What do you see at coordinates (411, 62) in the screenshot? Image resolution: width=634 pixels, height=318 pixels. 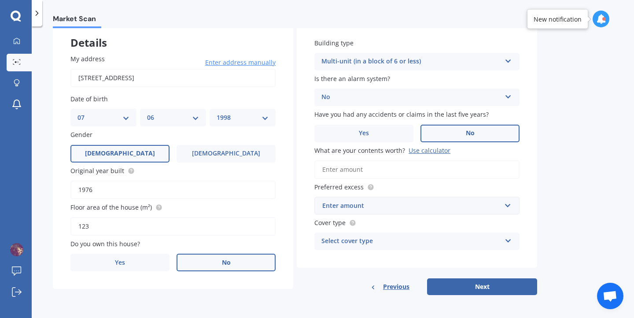 I see `div: Multi-unit (in a block of 6 or less)` at bounding box center [411, 62].